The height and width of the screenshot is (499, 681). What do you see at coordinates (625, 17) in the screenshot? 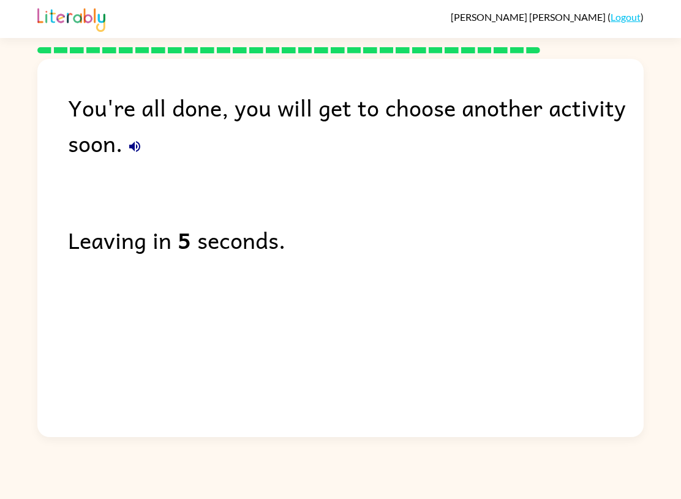
I see `a: Logout` at bounding box center [625, 17].